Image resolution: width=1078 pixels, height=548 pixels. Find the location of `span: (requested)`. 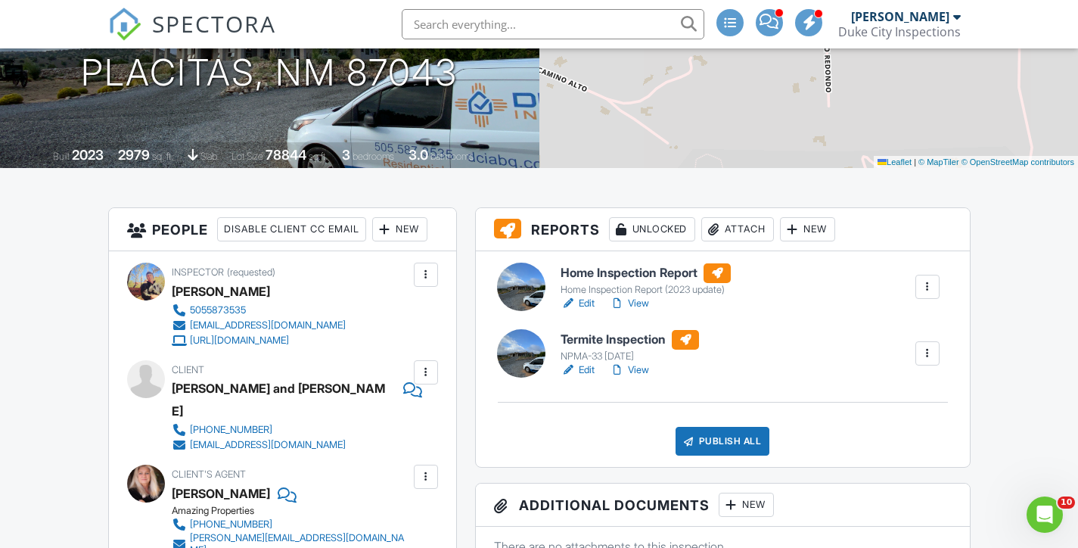

span: (requested) is located at coordinates (251, 271).